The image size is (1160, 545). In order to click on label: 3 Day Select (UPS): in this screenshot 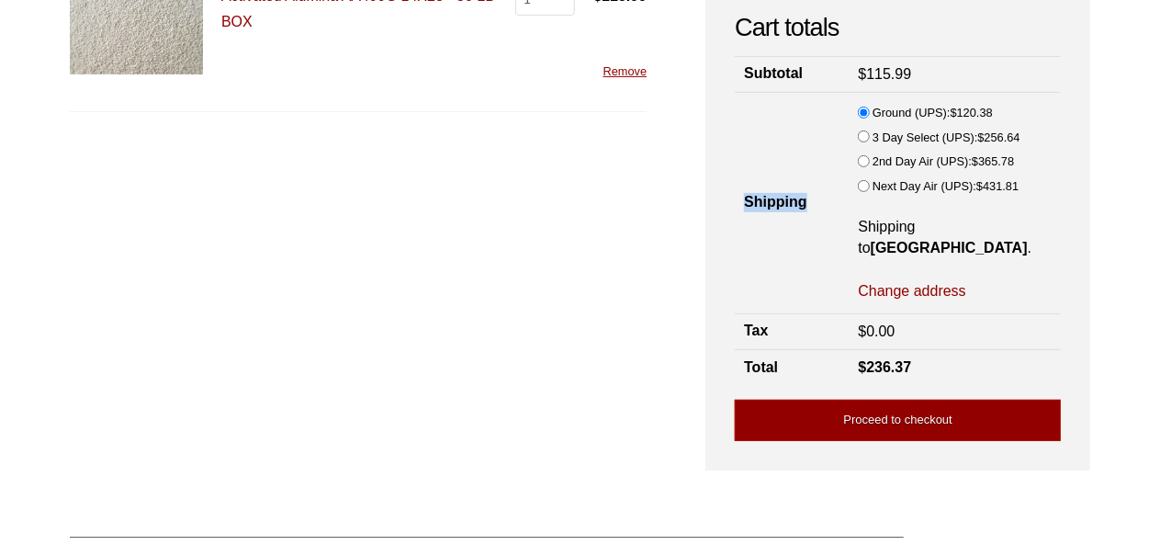, I will do `click(946, 138)`.